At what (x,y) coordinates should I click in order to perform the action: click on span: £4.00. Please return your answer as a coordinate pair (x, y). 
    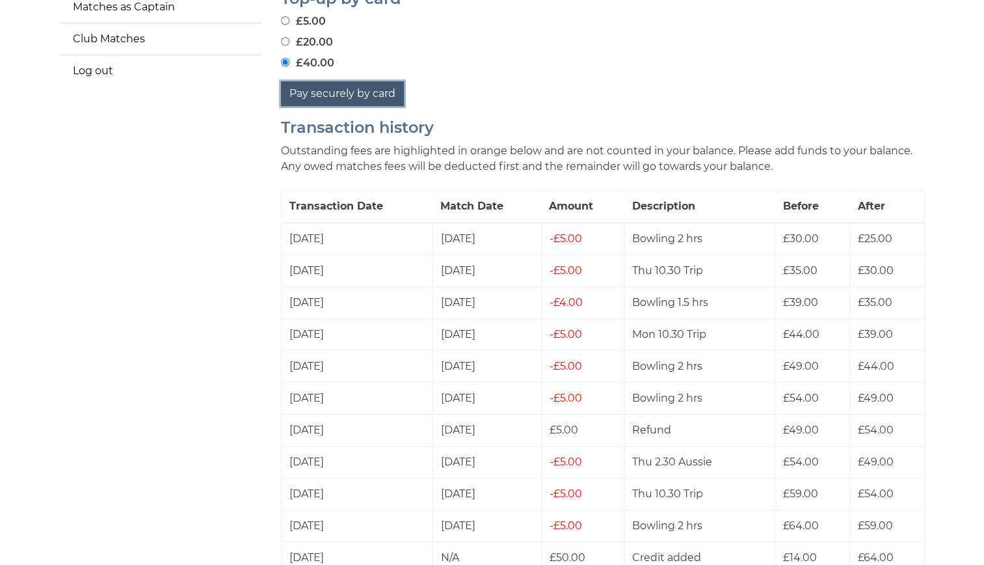
    Looking at the image, I should click on (566, 302).